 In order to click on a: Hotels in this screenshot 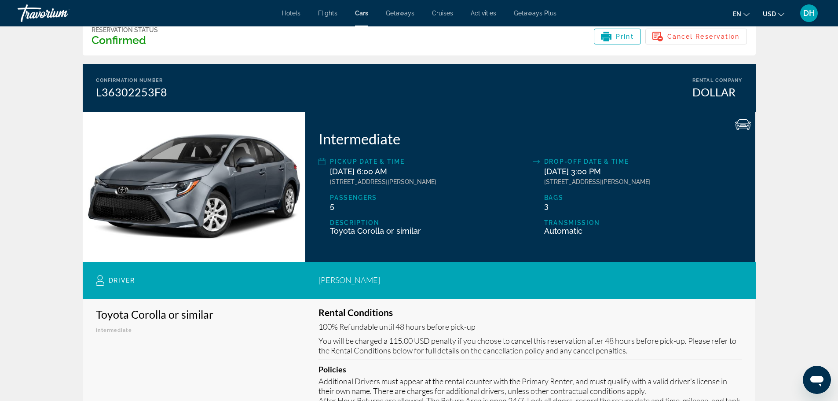, I will do `click(291, 13)`.